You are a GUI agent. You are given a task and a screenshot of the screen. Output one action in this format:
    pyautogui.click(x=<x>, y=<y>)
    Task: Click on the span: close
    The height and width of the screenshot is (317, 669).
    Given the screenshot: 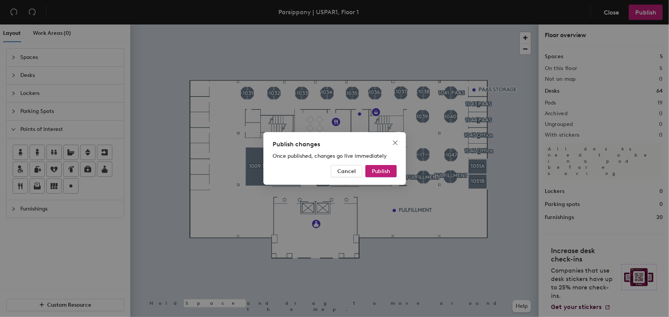 What is the action you would take?
    pyautogui.click(x=395, y=143)
    